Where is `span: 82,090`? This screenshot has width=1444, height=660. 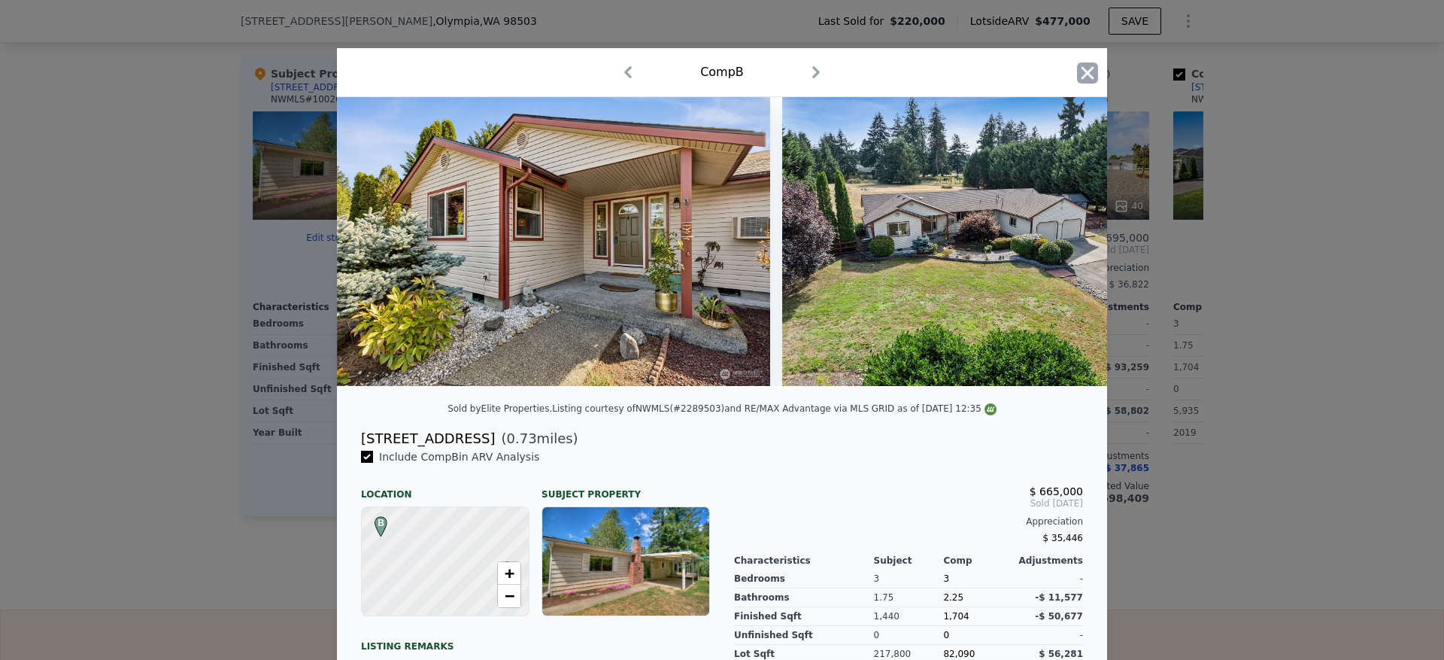
span: 82,090 is located at coordinates (959, 654).